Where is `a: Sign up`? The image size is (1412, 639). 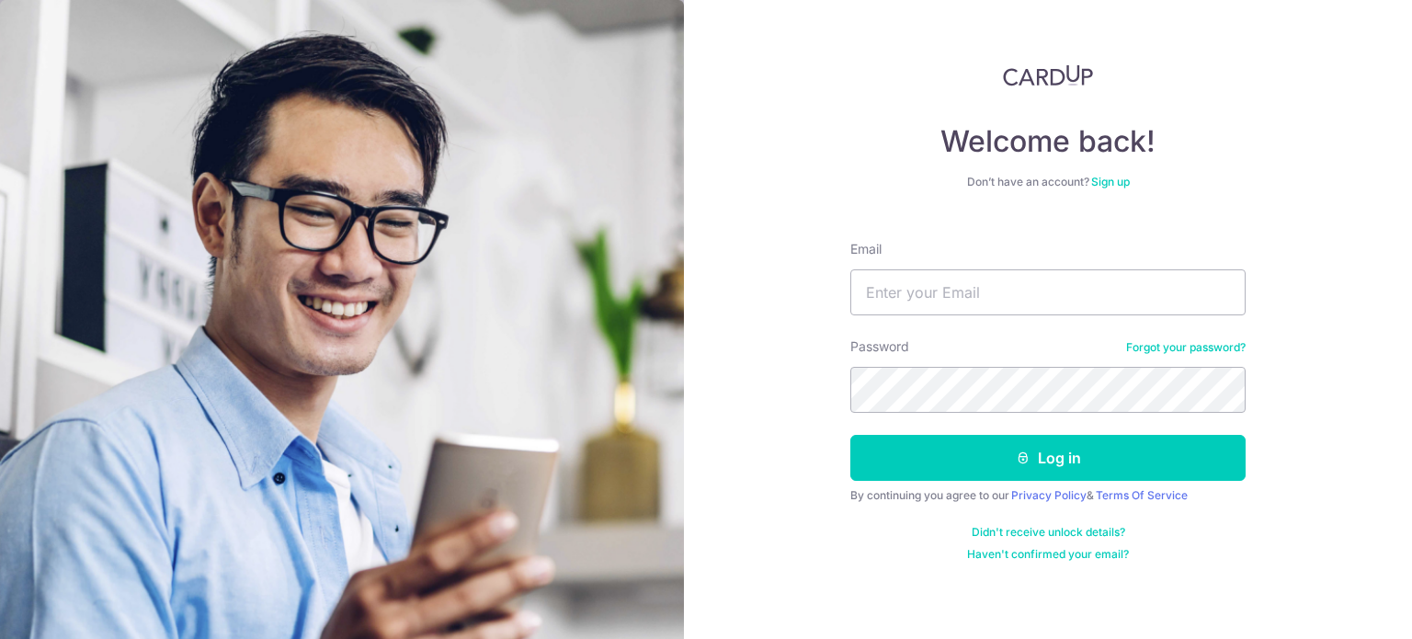
a: Sign up is located at coordinates (1110, 181).